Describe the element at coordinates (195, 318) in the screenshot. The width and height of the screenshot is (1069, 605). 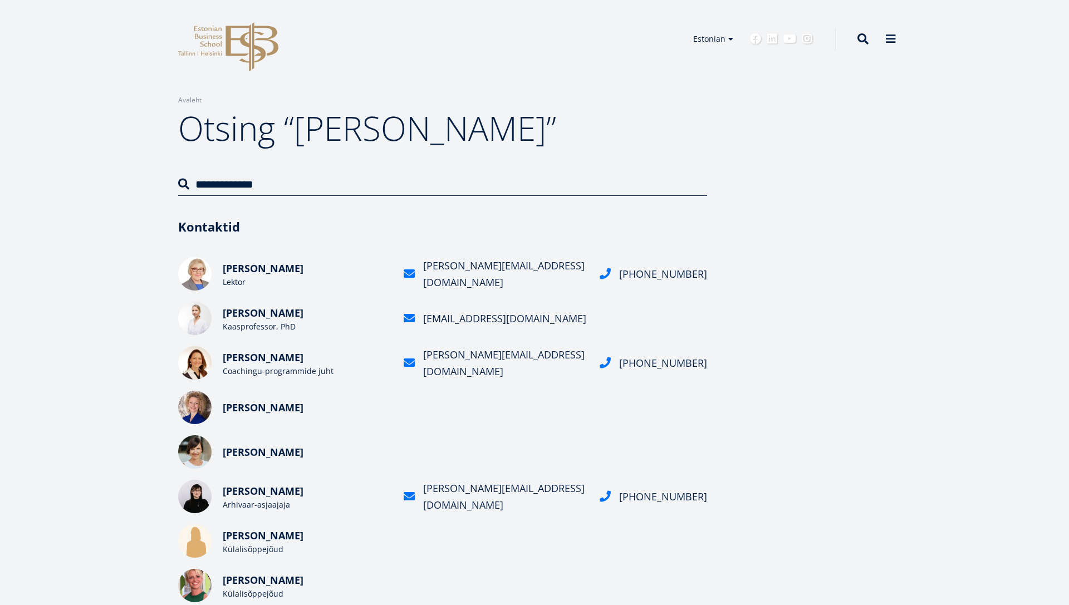
I see `img: Anneli Veispak` at that location.